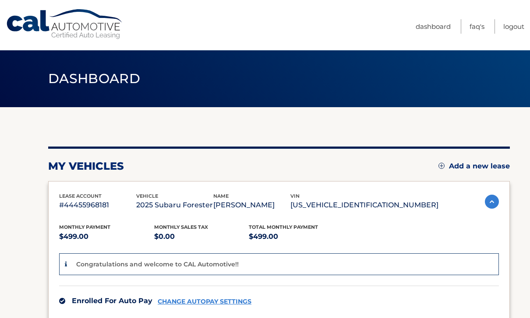 This screenshot has width=530, height=318. What do you see at coordinates (112, 301) in the screenshot?
I see `span: Enrolled For Auto Pay` at bounding box center [112, 301].